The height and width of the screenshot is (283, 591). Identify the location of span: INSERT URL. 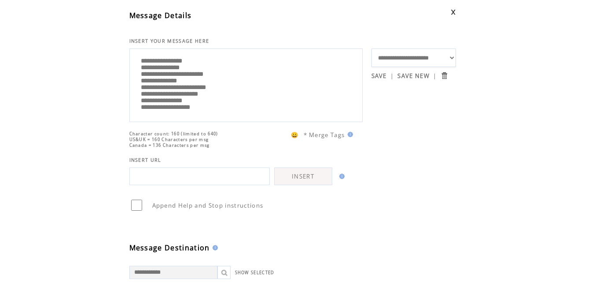
(145, 160).